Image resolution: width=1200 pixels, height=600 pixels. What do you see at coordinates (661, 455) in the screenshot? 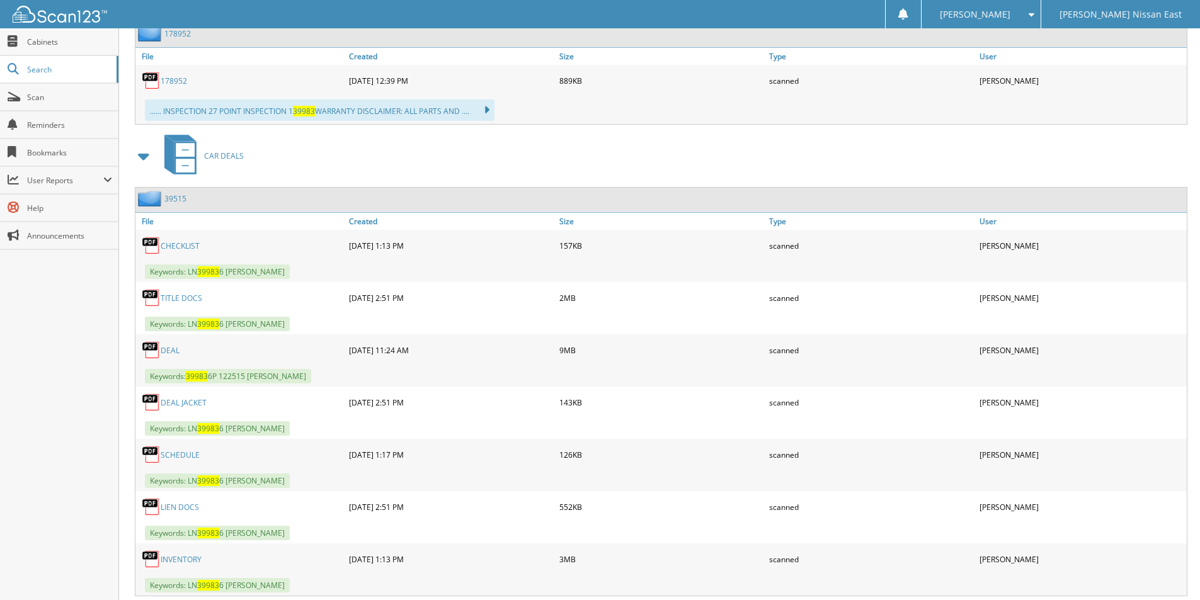
I see `div: 126KB` at bounding box center [661, 455].